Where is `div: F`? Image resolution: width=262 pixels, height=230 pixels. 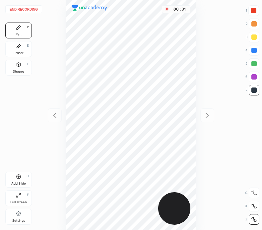
div: F is located at coordinates (28, 195).